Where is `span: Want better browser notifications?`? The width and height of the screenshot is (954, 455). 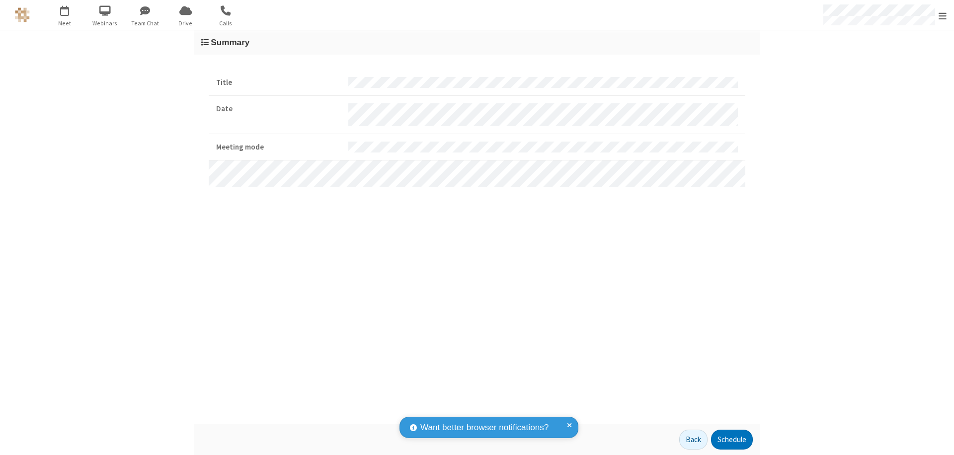
span: Want better browser notifications? is located at coordinates (484, 428).